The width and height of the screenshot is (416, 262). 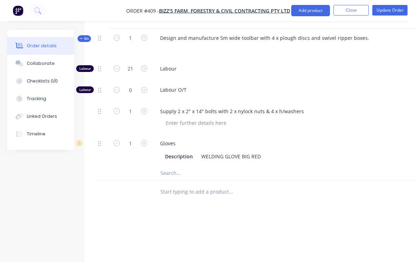 I want to click on button: Update Order, so click(x=390, y=10).